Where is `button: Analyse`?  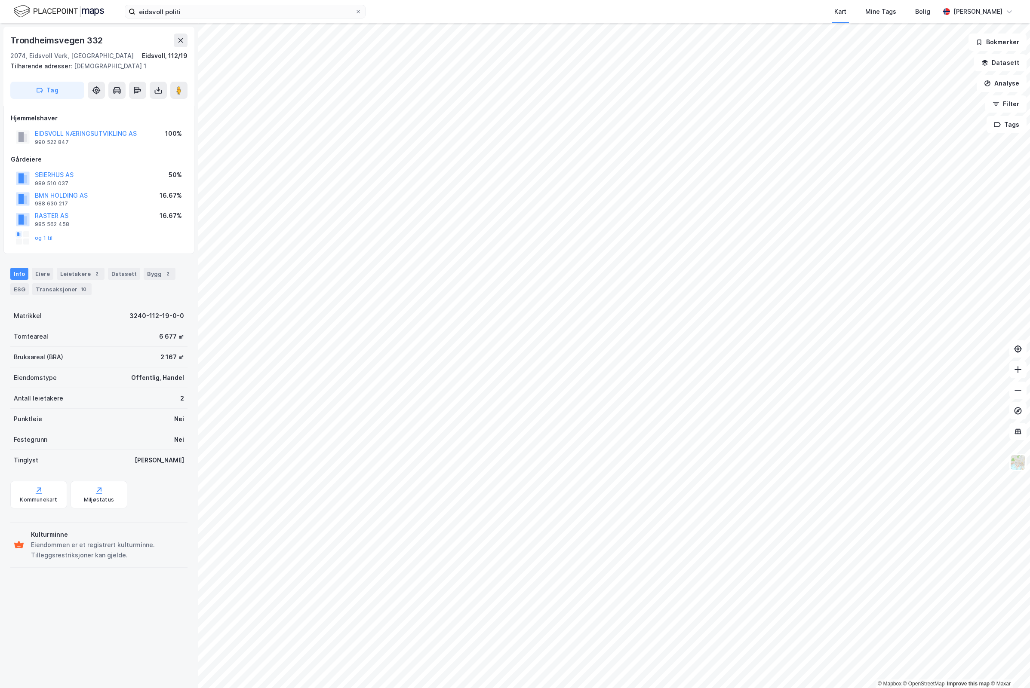 button: Analyse is located at coordinates (1001, 83).